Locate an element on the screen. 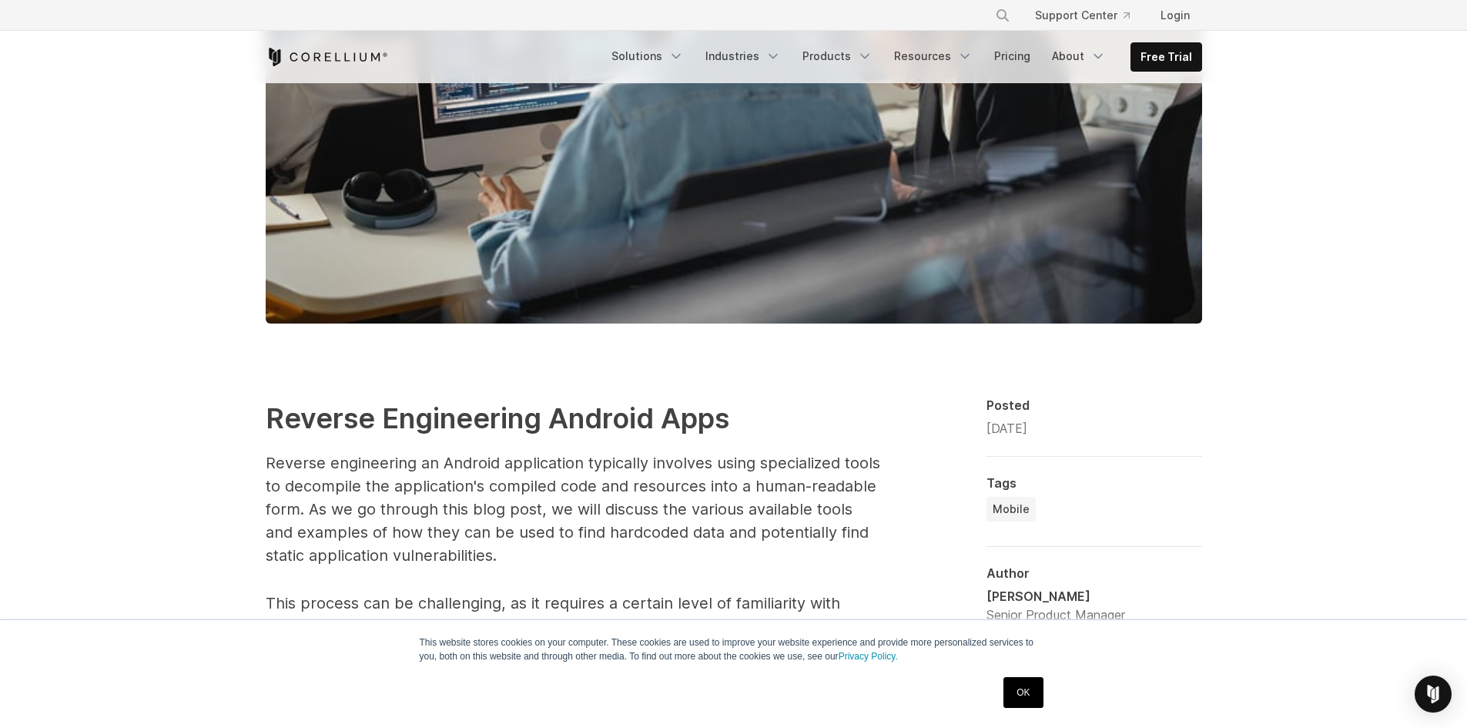 The height and width of the screenshot is (728, 1467). div: Posted is located at coordinates (1094, 405).